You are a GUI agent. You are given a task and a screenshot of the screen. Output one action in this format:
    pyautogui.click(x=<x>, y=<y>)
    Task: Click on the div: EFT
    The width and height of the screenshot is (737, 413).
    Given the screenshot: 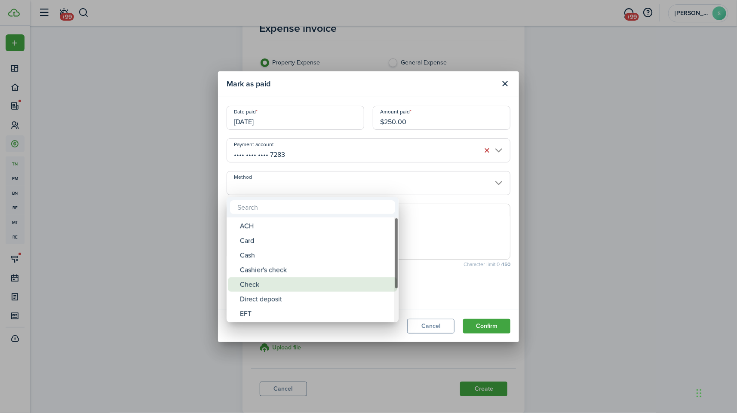 What is the action you would take?
    pyautogui.click(x=316, y=314)
    